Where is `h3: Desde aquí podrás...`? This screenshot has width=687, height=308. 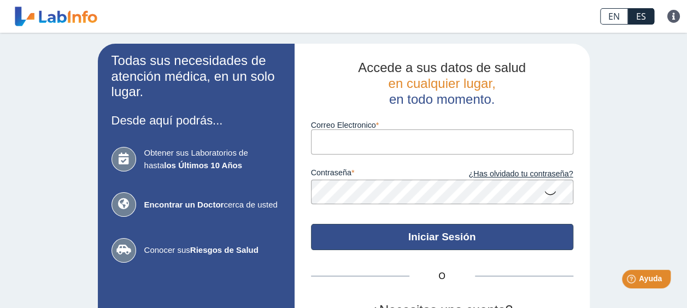 h3: Desde aquí podrás... is located at coordinates (196, 120).